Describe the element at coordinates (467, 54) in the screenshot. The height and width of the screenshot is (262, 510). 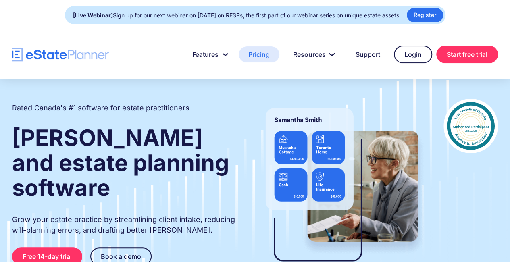
I see `a: Start free trial` at that location.